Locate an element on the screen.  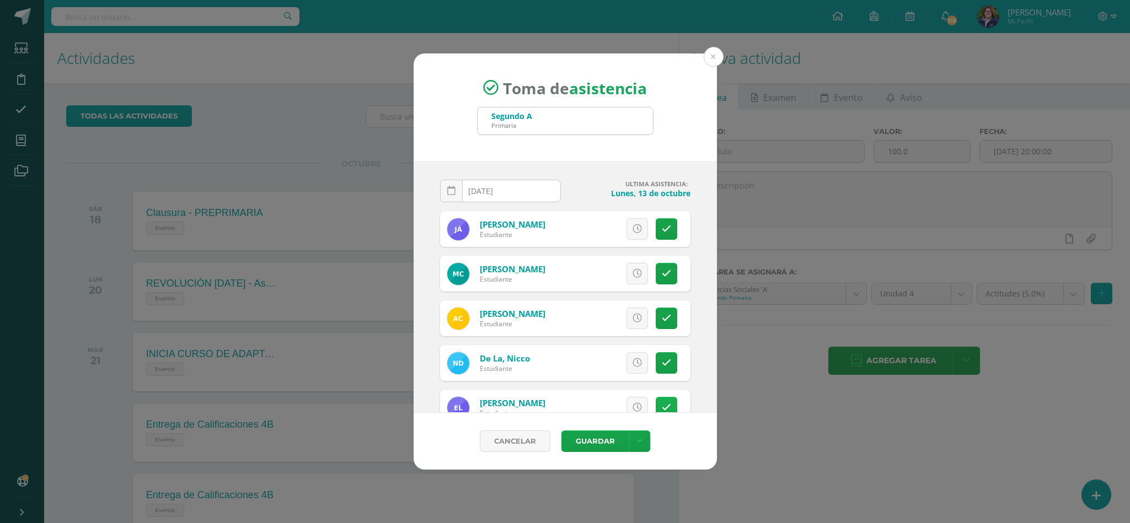
div: Primaria is located at coordinates (512, 125).